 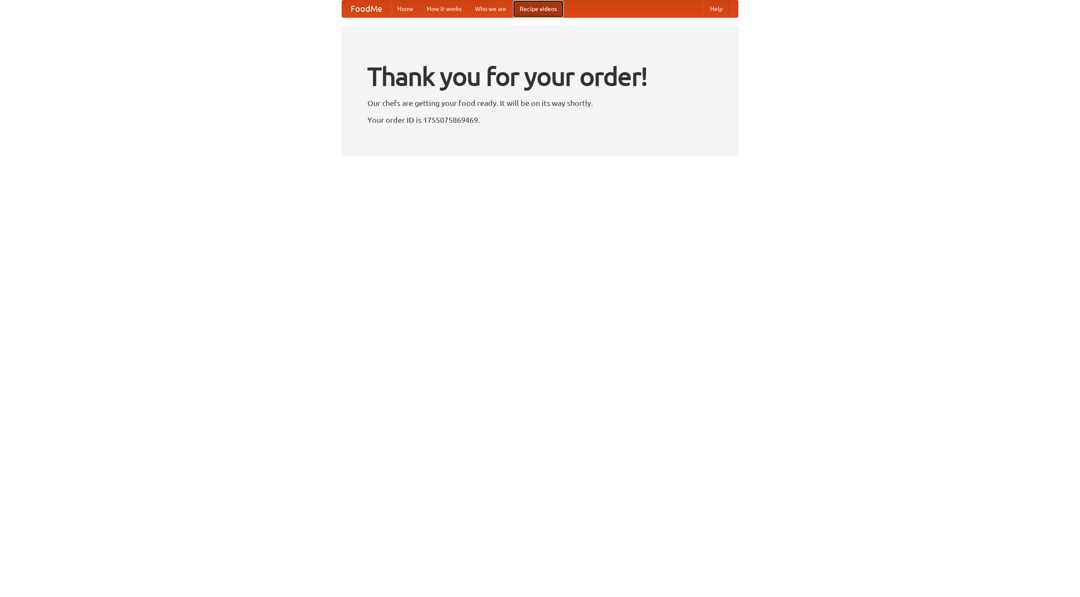 What do you see at coordinates (366, 9) in the screenshot?
I see `a: FoodMe` at bounding box center [366, 9].